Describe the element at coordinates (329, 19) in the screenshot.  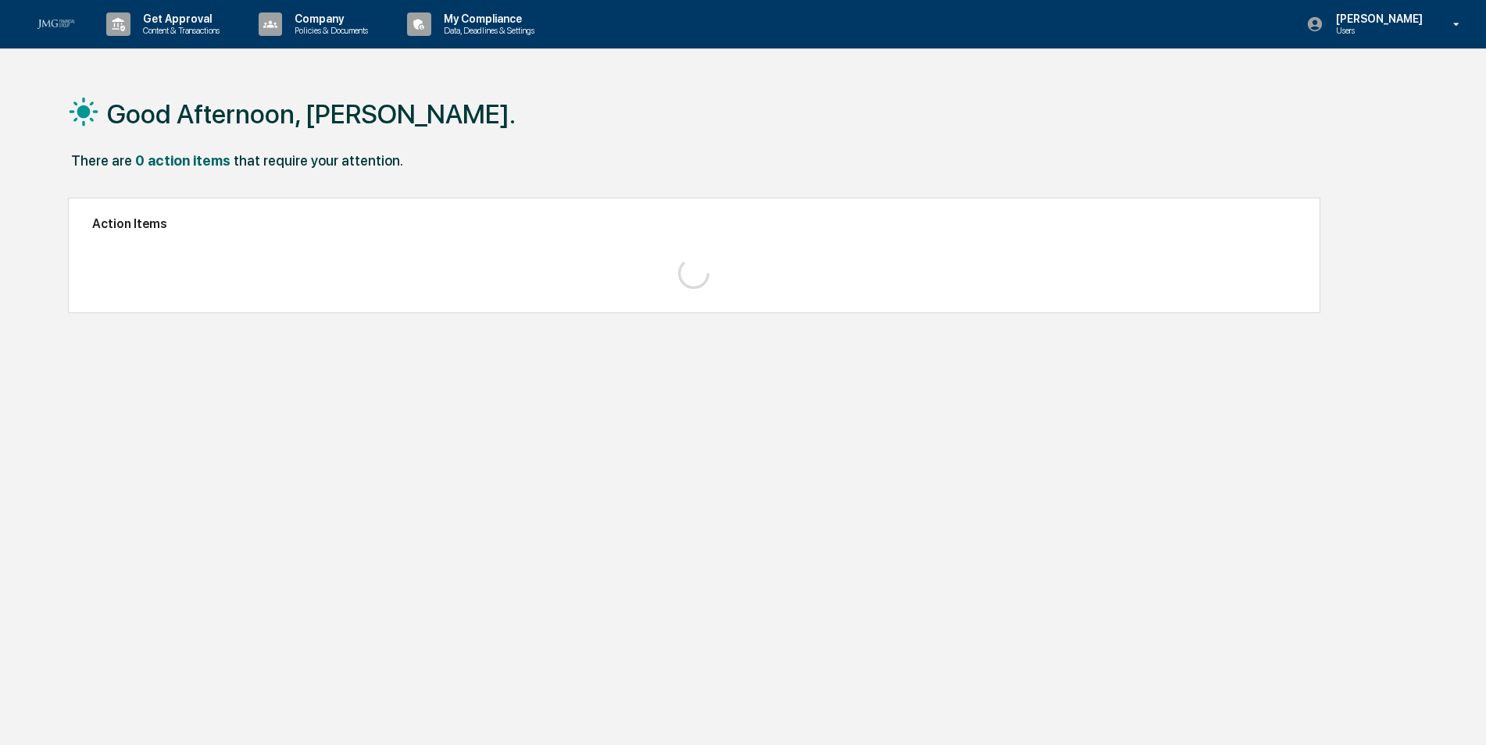
I see `p: Company` at that location.